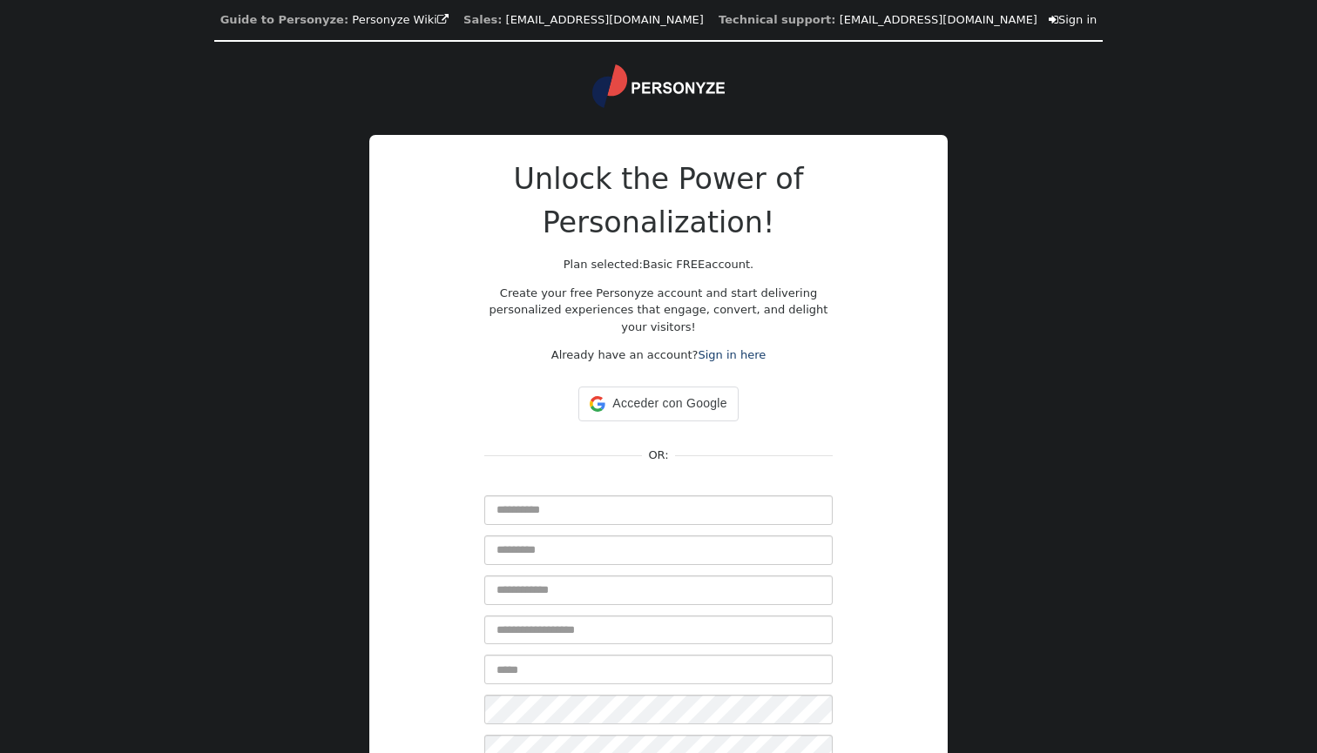 Image resolution: width=1317 pixels, height=753 pixels. Describe the element at coordinates (658, 310) in the screenshot. I see `p: Create your free Personyze account and start delivering personalized experiences that engage, con...` at that location.